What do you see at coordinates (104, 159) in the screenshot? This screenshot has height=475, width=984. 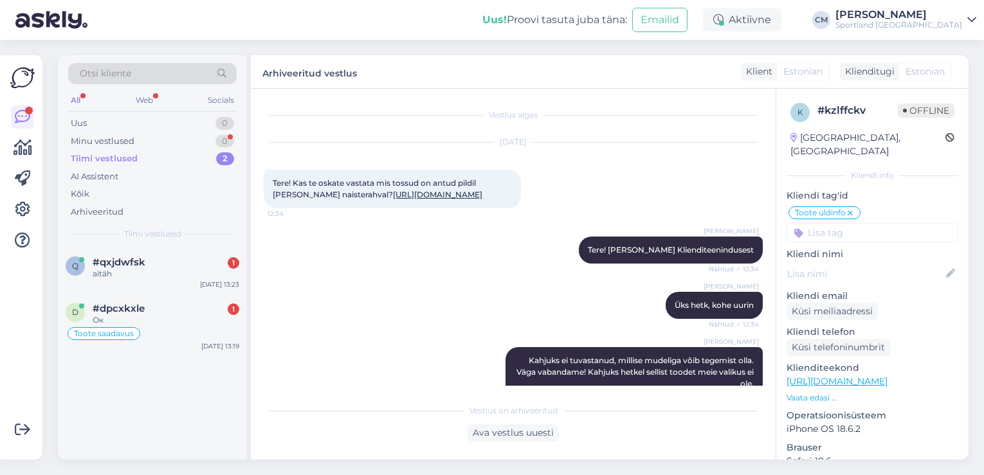 I see `div: Tiimi vestlused` at bounding box center [104, 159].